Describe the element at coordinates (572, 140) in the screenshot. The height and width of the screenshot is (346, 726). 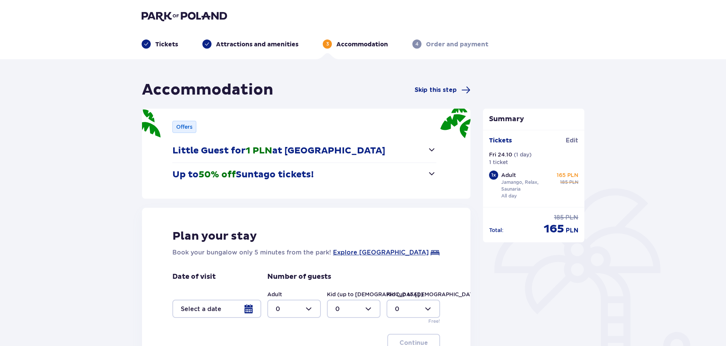
I see `span: Edit` at that location.